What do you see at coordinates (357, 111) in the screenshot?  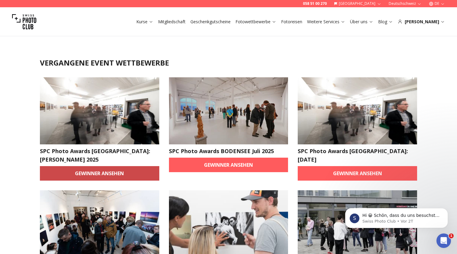 I see `img: SPC Photo Awards Zürich: Juni 2025` at bounding box center [357, 111].